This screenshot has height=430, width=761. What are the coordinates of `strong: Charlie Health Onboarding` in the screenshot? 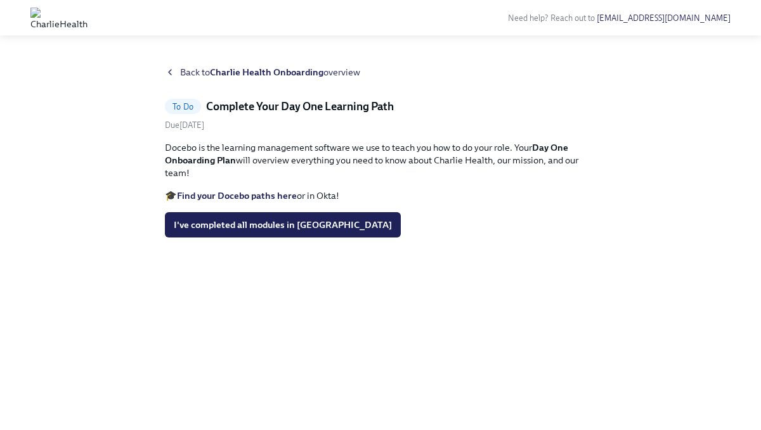 It's located at (266, 72).